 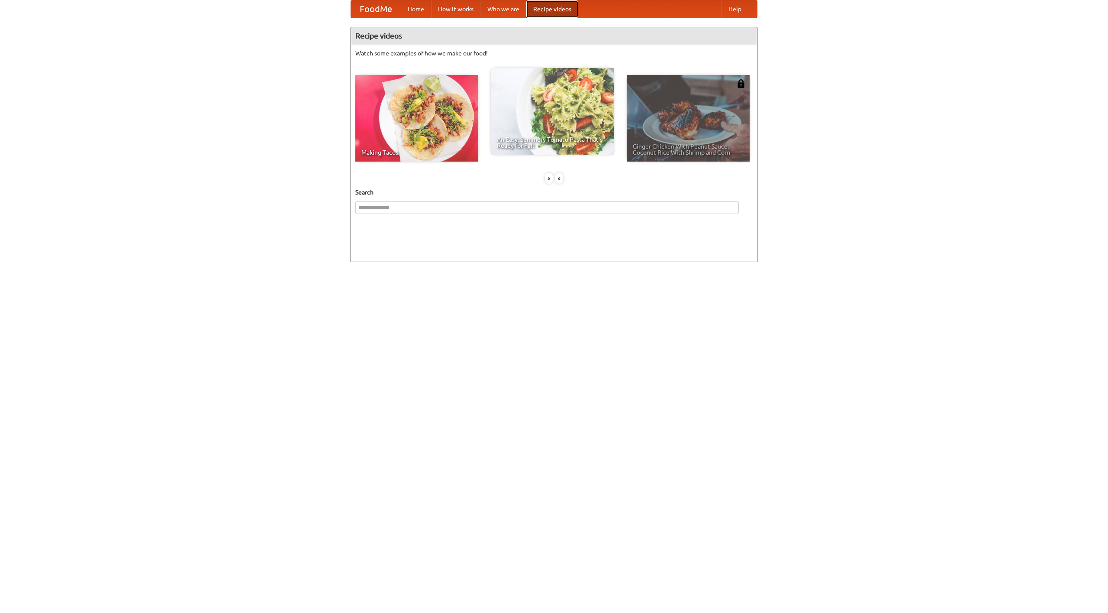 I want to click on a: Help, so click(x=735, y=9).